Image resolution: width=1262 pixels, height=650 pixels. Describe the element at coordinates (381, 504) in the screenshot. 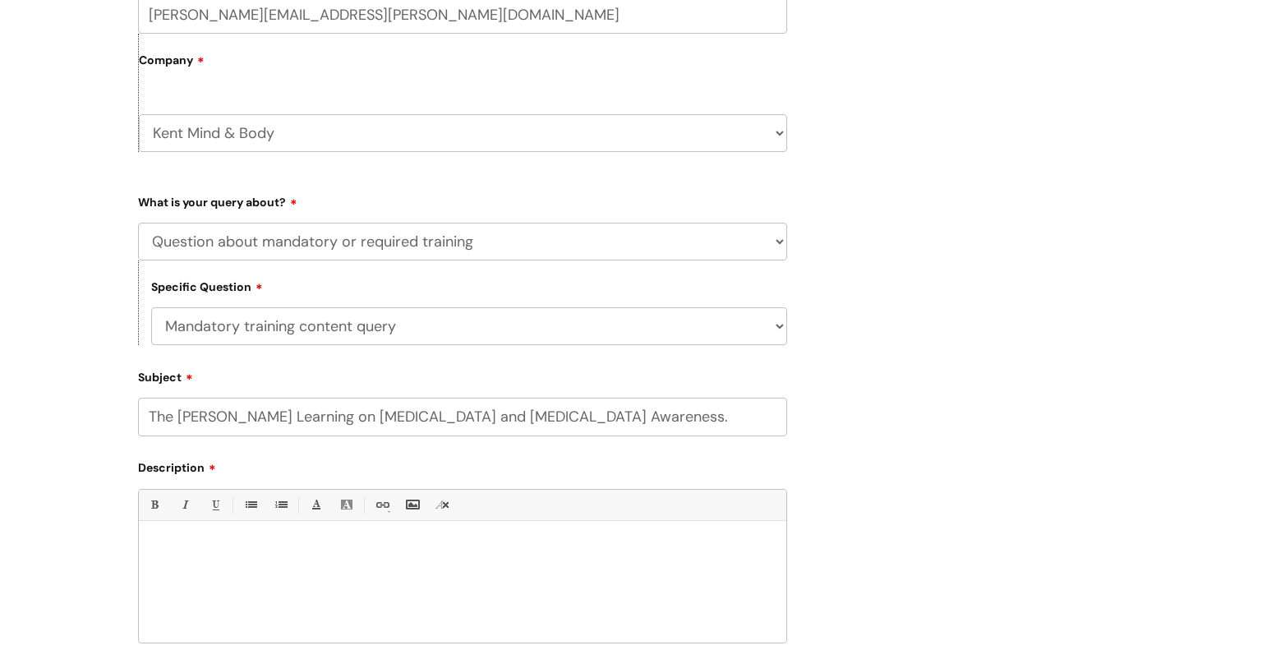

I see `a: Link` at that location.